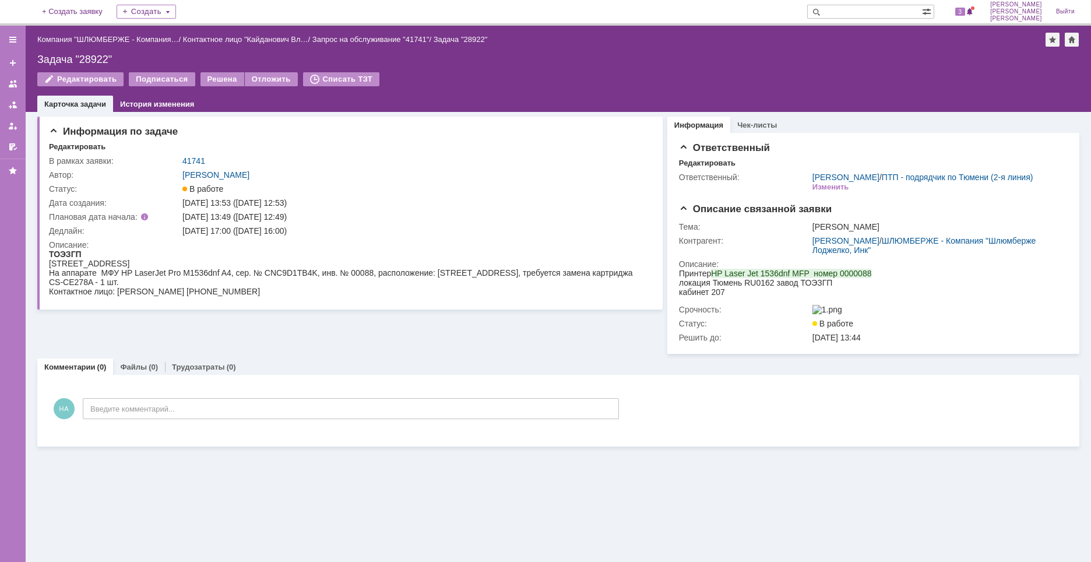  What do you see at coordinates (157, 104) in the screenshot?
I see `a: История изменения` at bounding box center [157, 104].